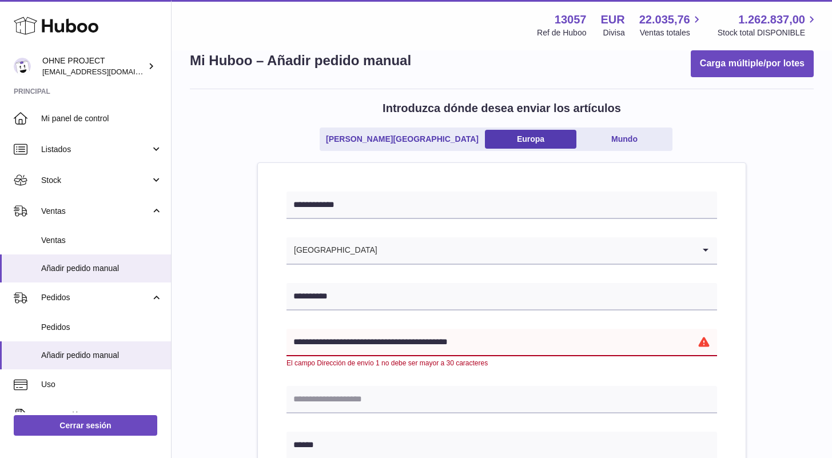  I want to click on div: El campo Dirección de envío 1 no debe ser mayor a 30 caracteres, so click(501, 363).